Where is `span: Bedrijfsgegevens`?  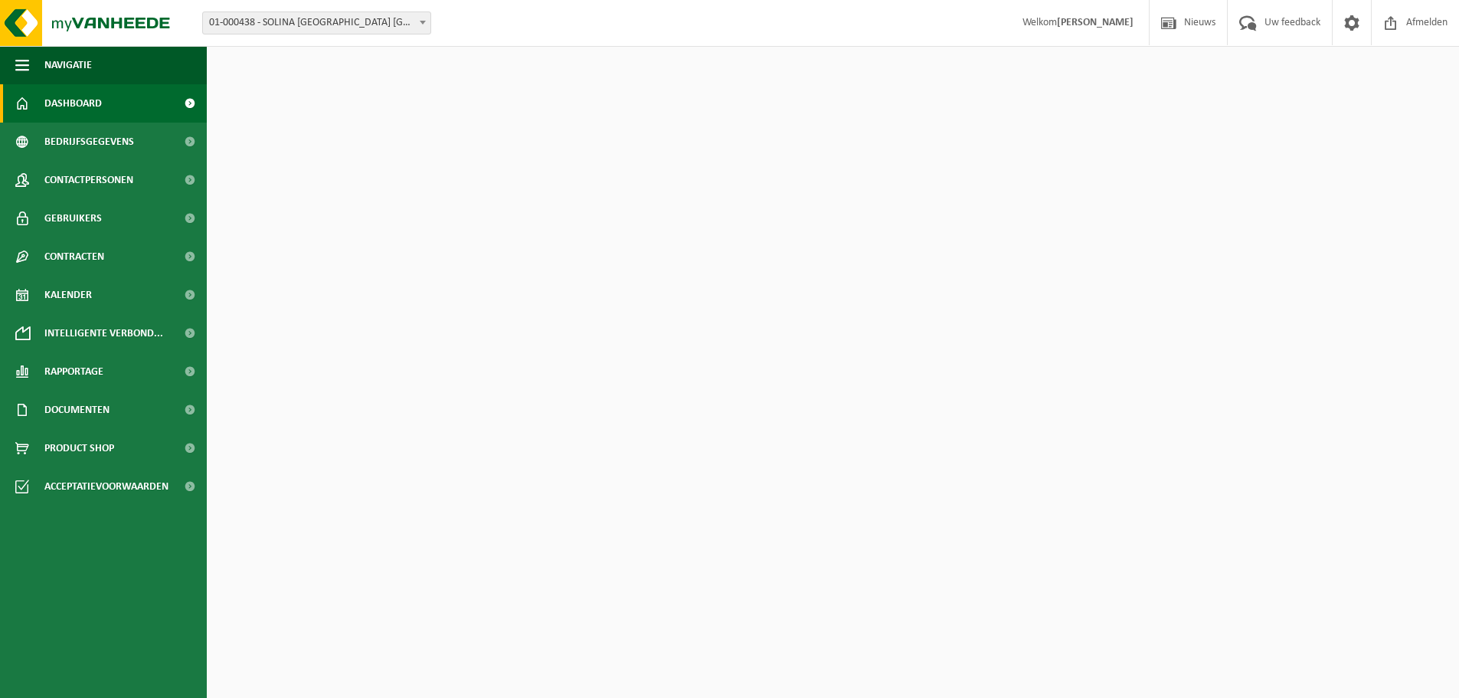 span: Bedrijfsgegevens is located at coordinates (89, 142).